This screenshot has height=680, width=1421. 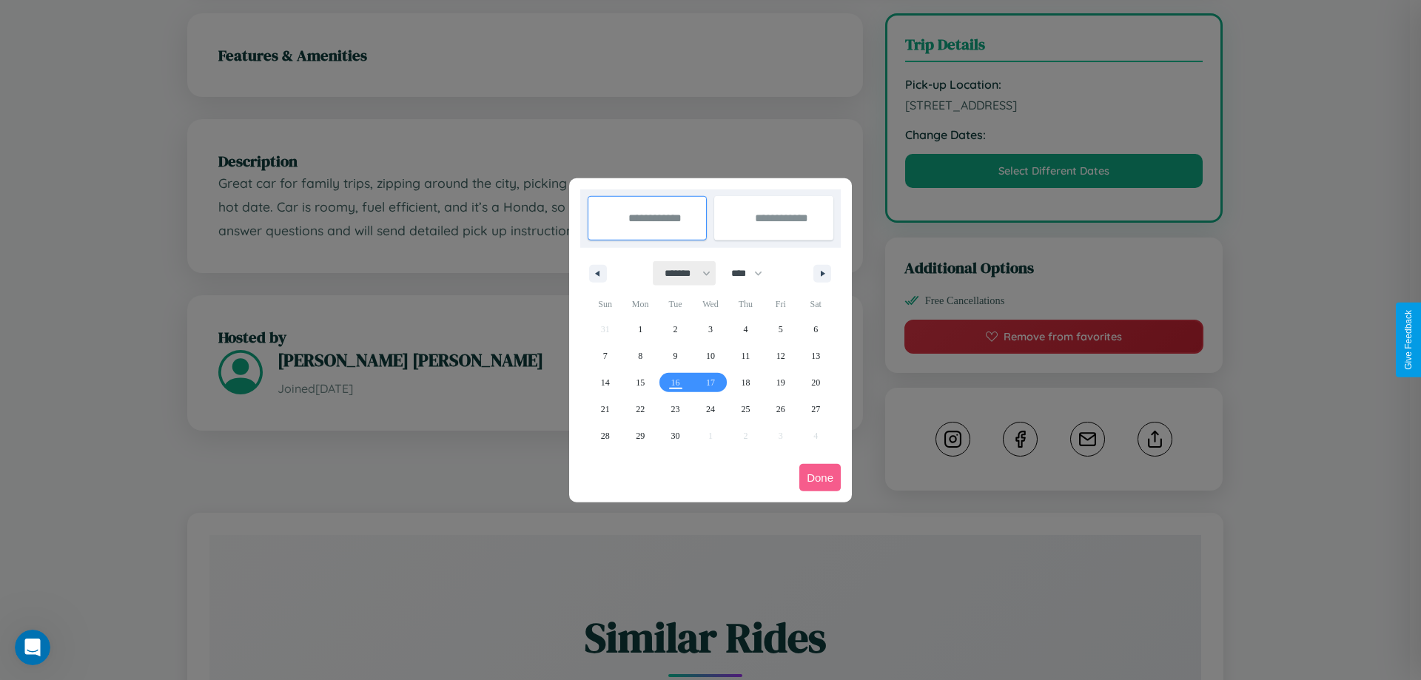 What do you see at coordinates (605, 383) in the screenshot?
I see `button: 14` at bounding box center [605, 383].